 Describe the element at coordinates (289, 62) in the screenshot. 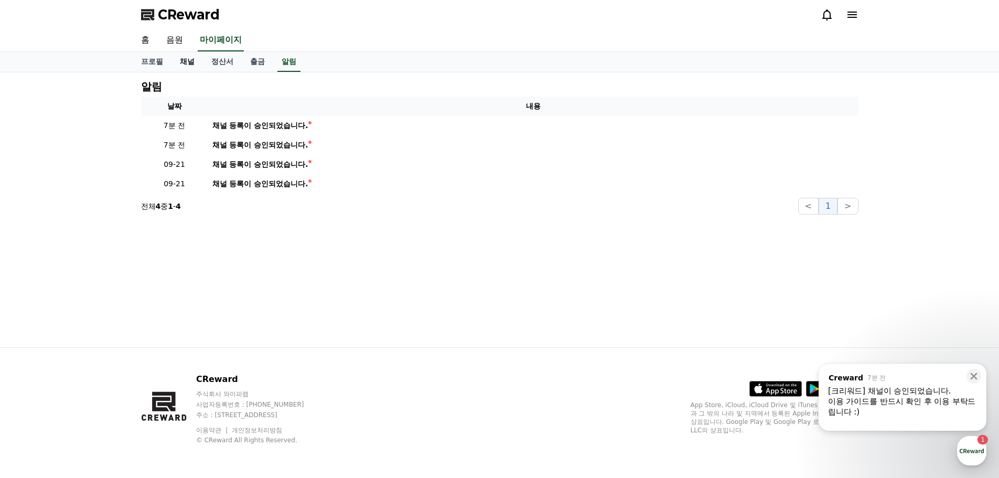

I see `a: 알림` at that location.